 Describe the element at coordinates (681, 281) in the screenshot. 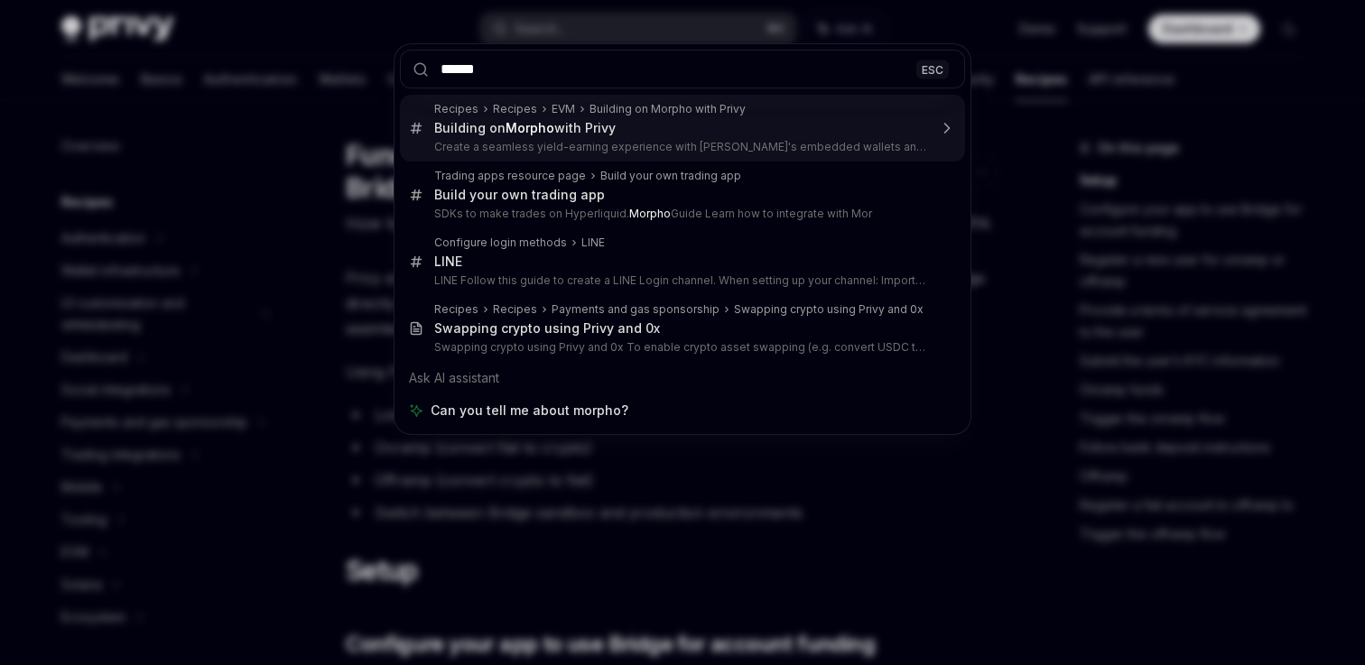

I see `p: LINE Follow this guide to create a LINE Login channel. When setting up your channel: Important : W` at that location.